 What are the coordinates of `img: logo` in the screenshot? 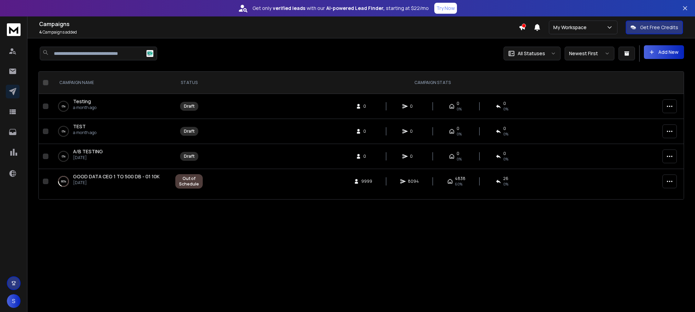 It's located at (14, 29).